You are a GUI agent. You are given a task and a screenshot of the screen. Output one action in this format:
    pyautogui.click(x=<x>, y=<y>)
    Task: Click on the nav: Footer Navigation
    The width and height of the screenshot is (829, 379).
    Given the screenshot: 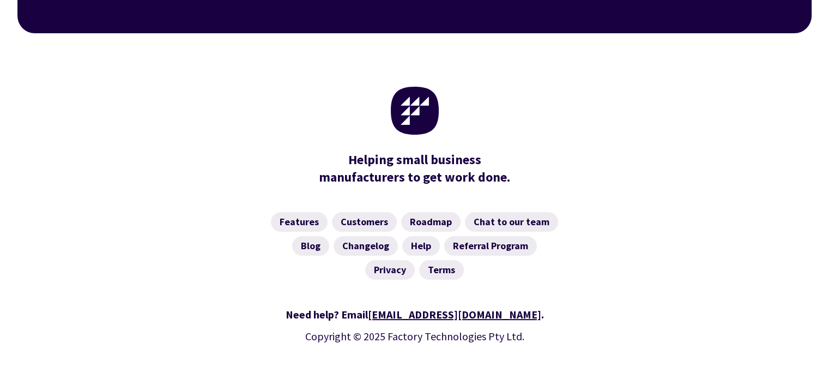 What is the action you would take?
    pyautogui.click(x=415, y=246)
    